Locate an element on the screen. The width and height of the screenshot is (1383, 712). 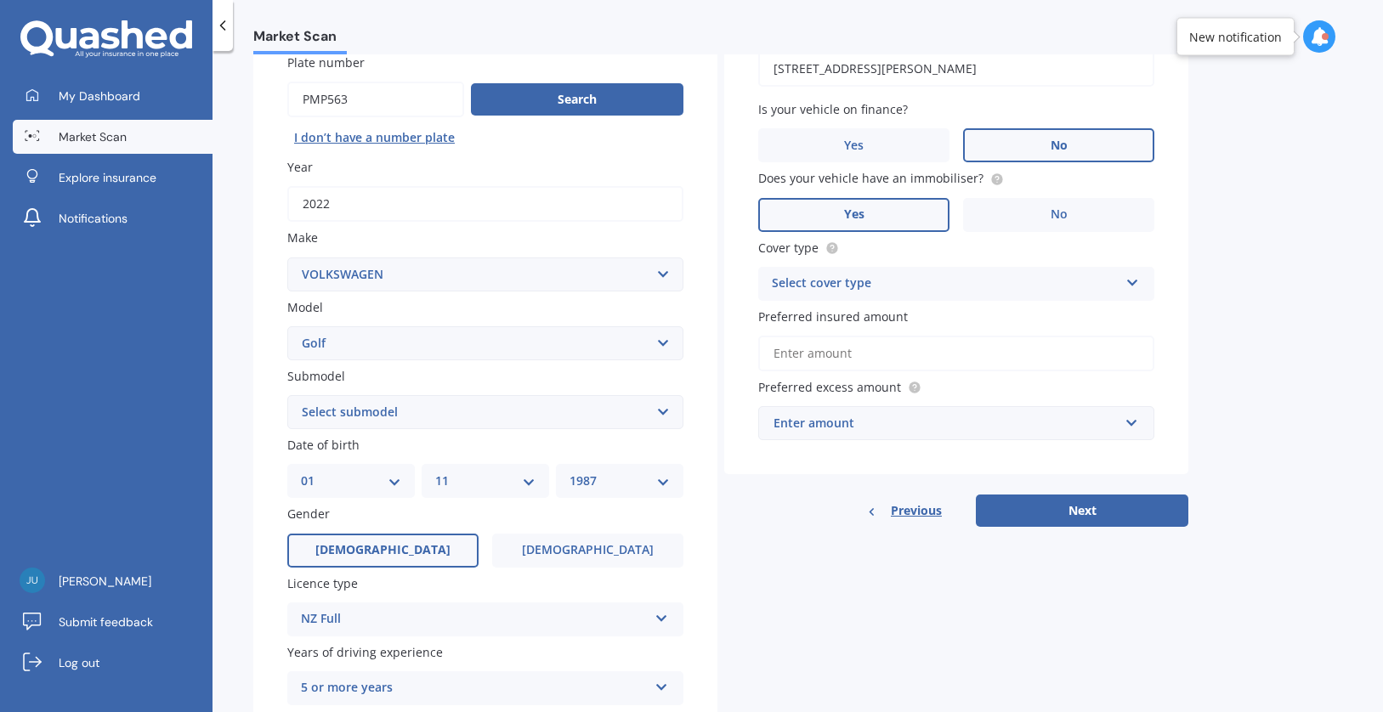
span: Submodel is located at coordinates (316, 376).